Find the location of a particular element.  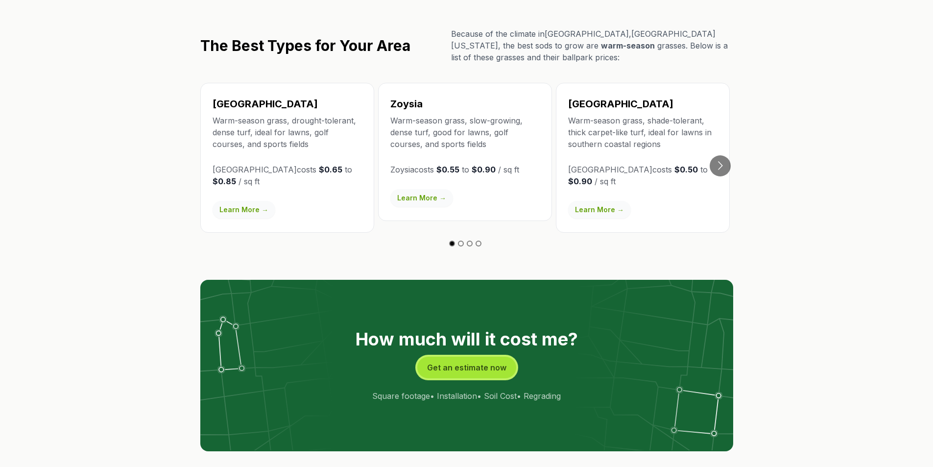

p: Warm-season grass, drought-tolerant, dense turf, ideal for lawns, golf courses, and sports fields is located at coordinates (287, 132).